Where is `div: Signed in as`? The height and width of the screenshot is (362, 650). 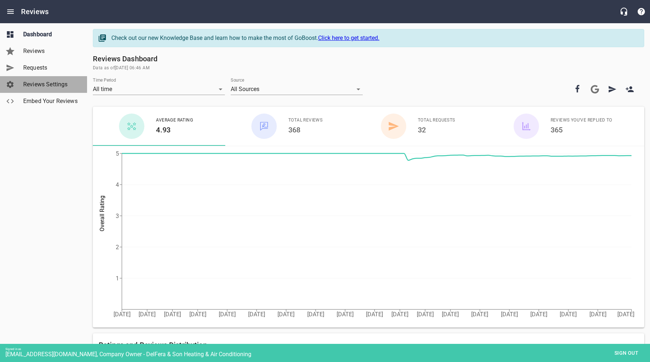
div: Signed in as is located at coordinates (327, 349).